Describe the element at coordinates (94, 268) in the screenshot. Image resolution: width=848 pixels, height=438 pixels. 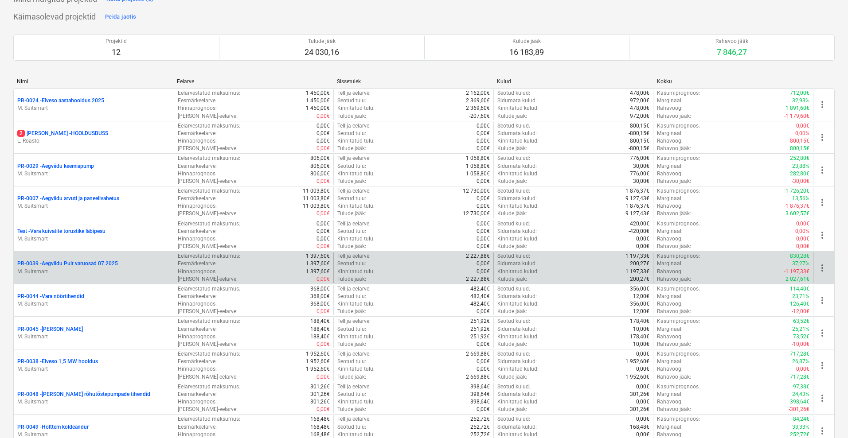
I see `div: PR-0039 -Aegviidu Puit varuosad 07.2025M. Suitsmart` at that location.